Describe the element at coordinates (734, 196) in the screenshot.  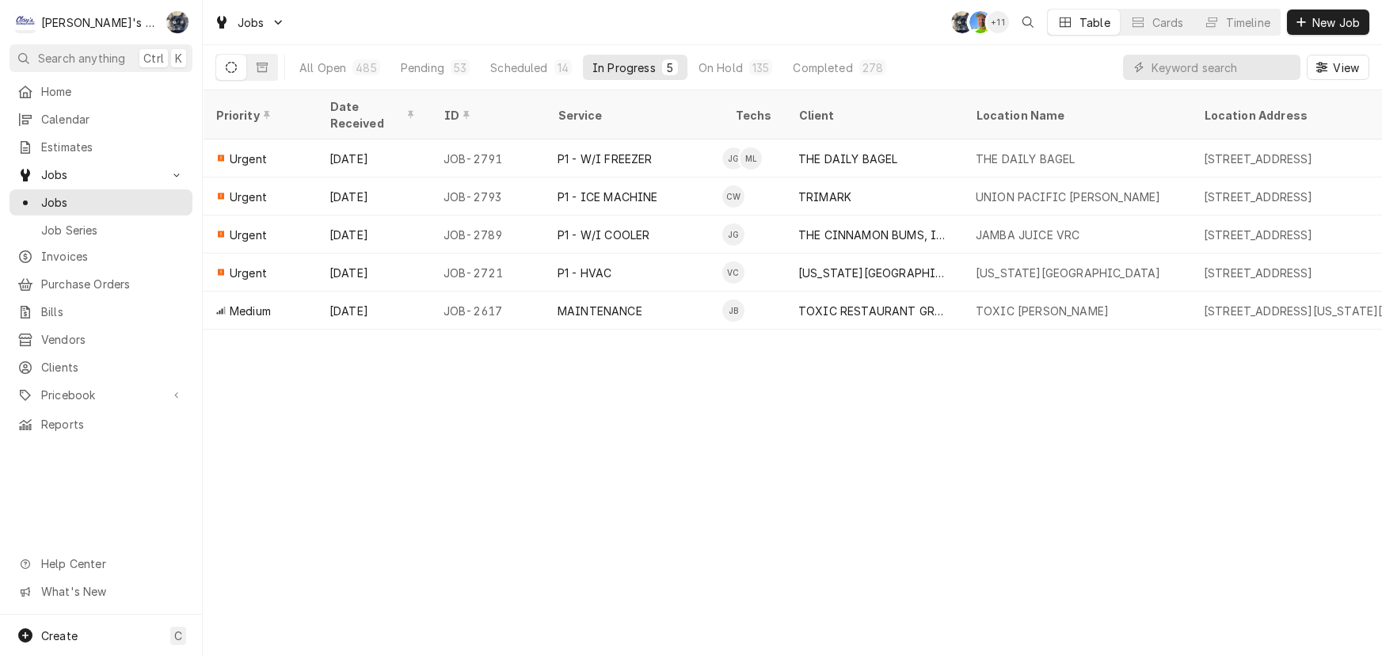
I see `div: Cameron Ward's Avatar` at that location.